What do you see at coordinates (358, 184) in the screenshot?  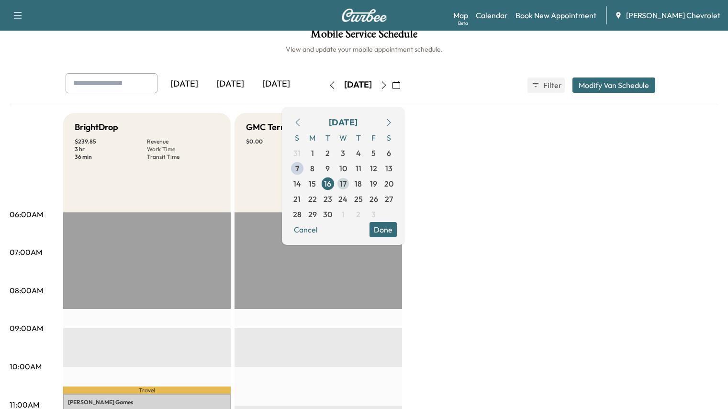 I see `span: 18` at bounding box center [358, 184].